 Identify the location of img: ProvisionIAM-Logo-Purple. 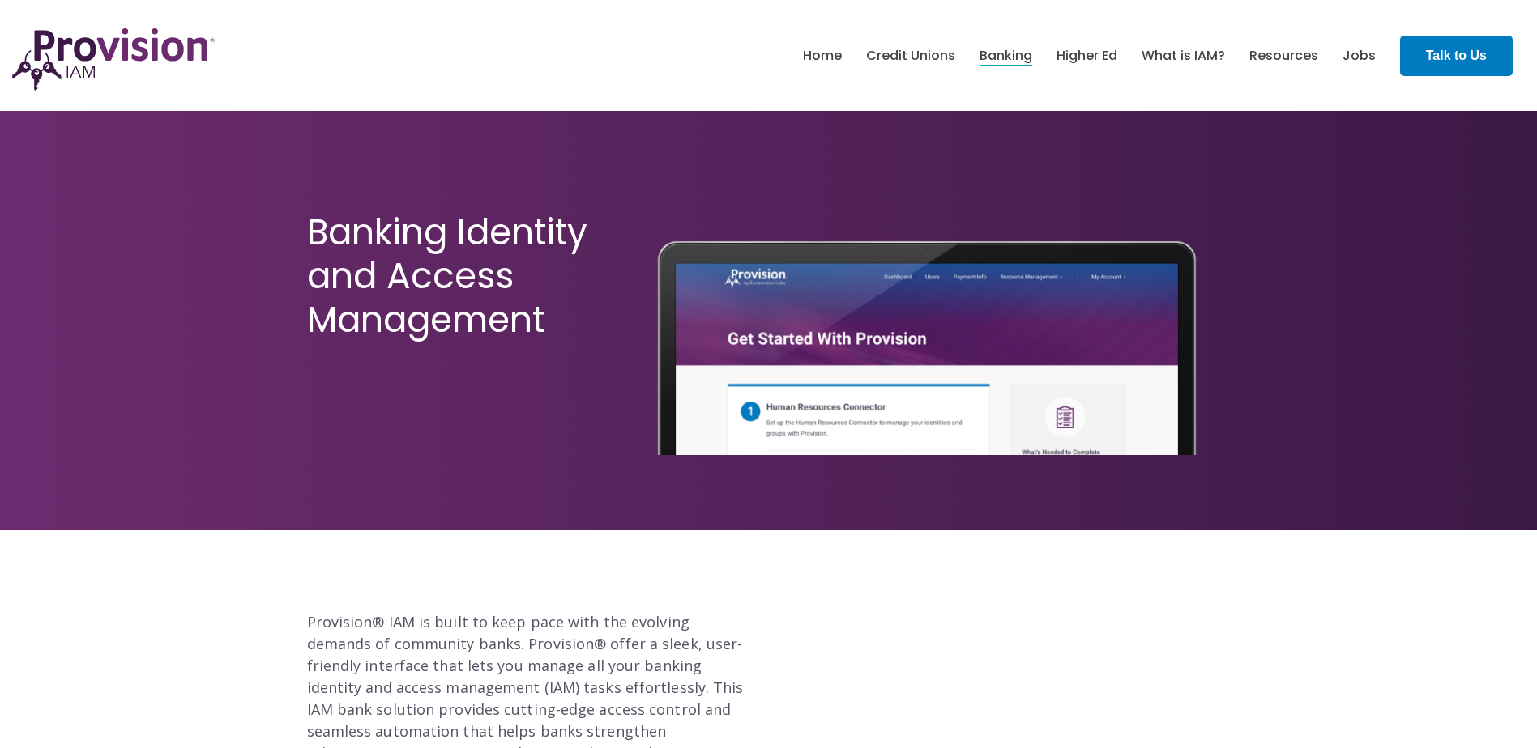
(113, 59).